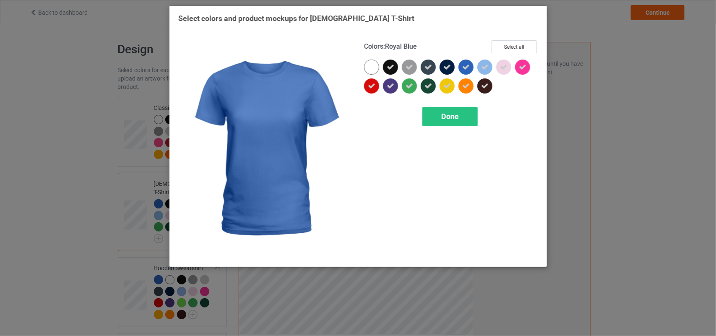 The height and width of the screenshot is (336, 716). What do you see at coordinates (265, 149) in the screenshot?
I see `img: regular.jpg` at bounding box center [265, 149].